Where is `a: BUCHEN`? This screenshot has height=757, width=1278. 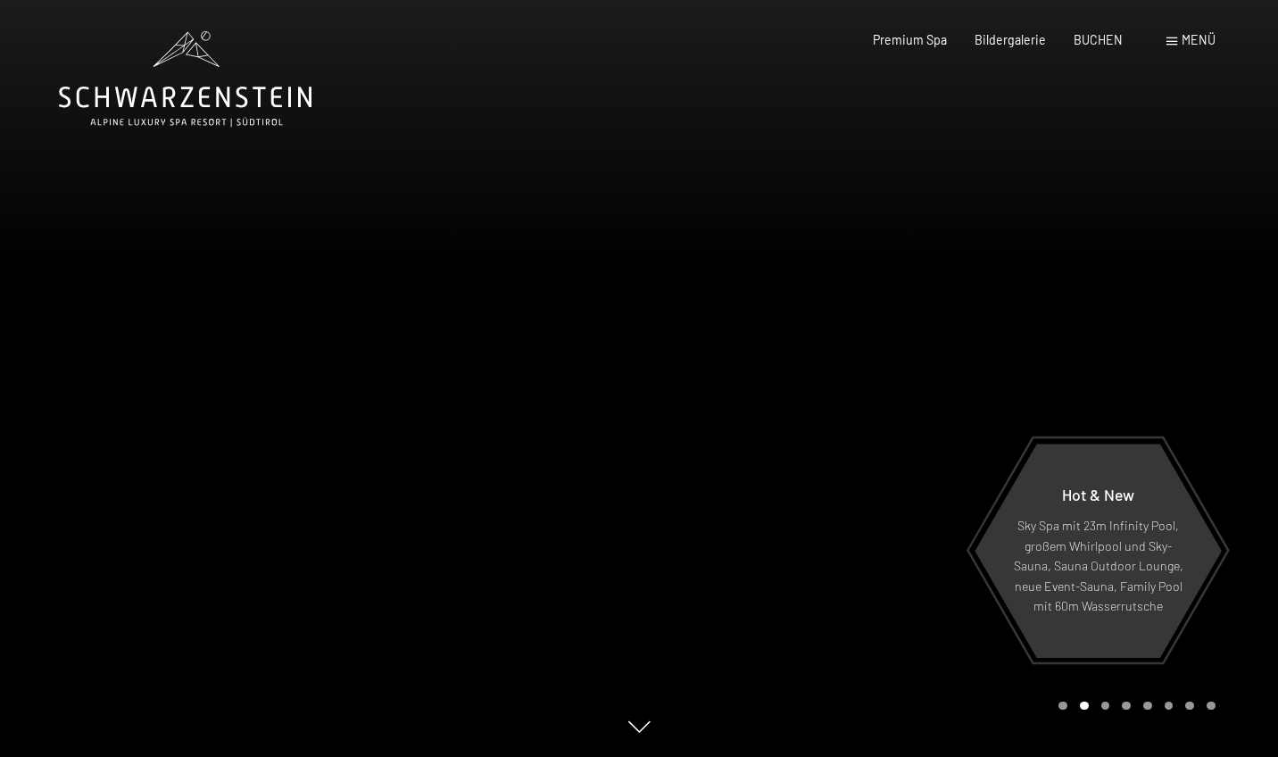
a: BUCHEN is located at coordinates (1098, 39).